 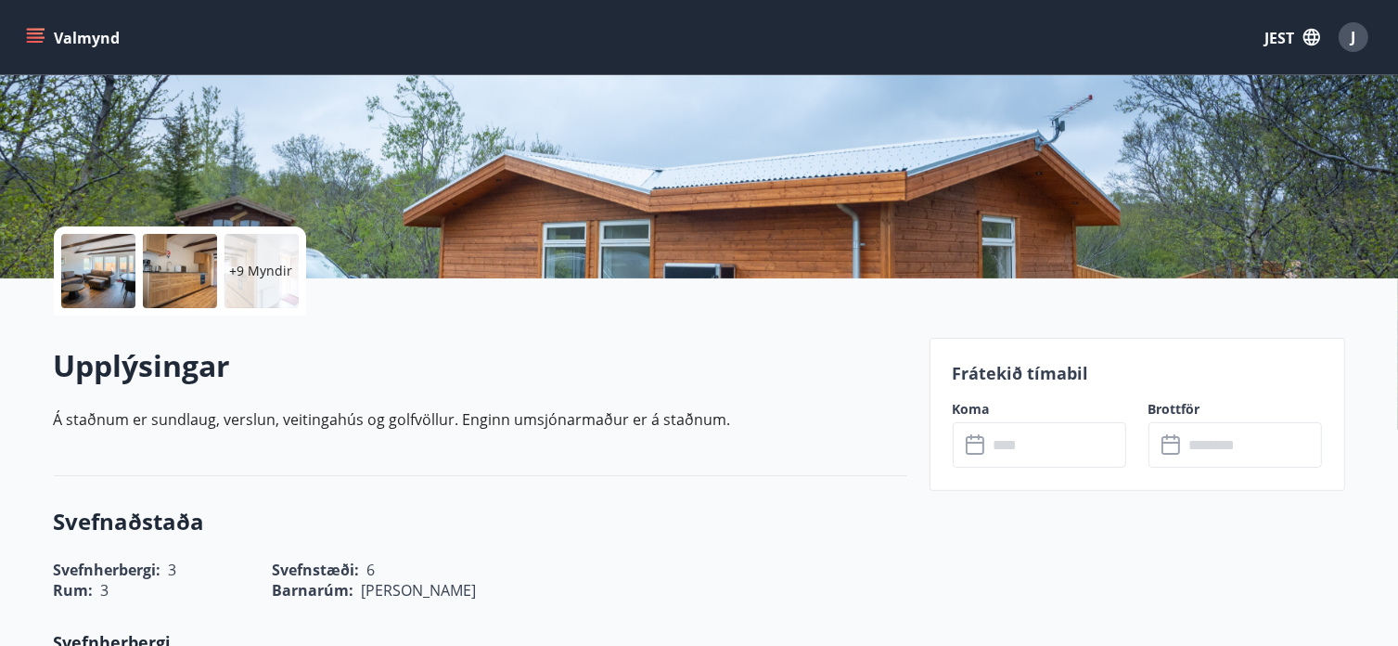 I want to click on font: Upplýsingar, so click(x=142, y=365).